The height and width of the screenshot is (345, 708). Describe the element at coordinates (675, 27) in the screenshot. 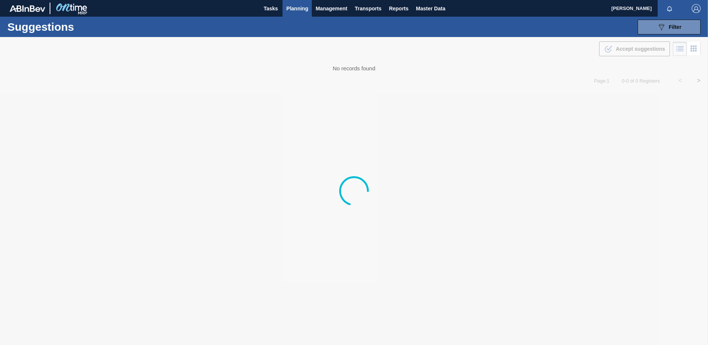

I see `span: Filter` at that location.